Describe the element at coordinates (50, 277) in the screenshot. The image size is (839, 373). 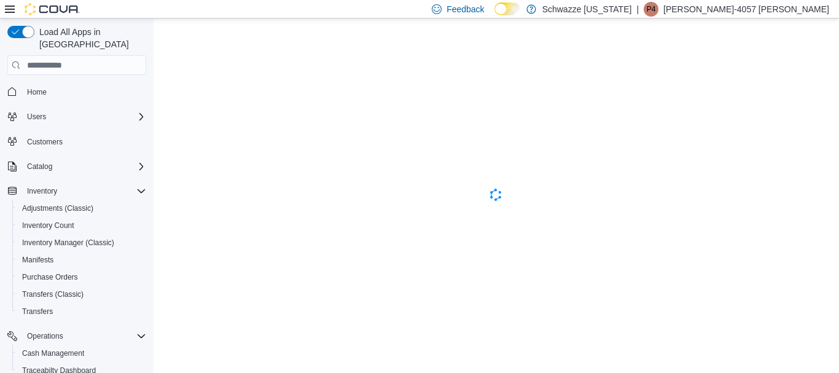
I see `a: Purchase Orders` at that location.